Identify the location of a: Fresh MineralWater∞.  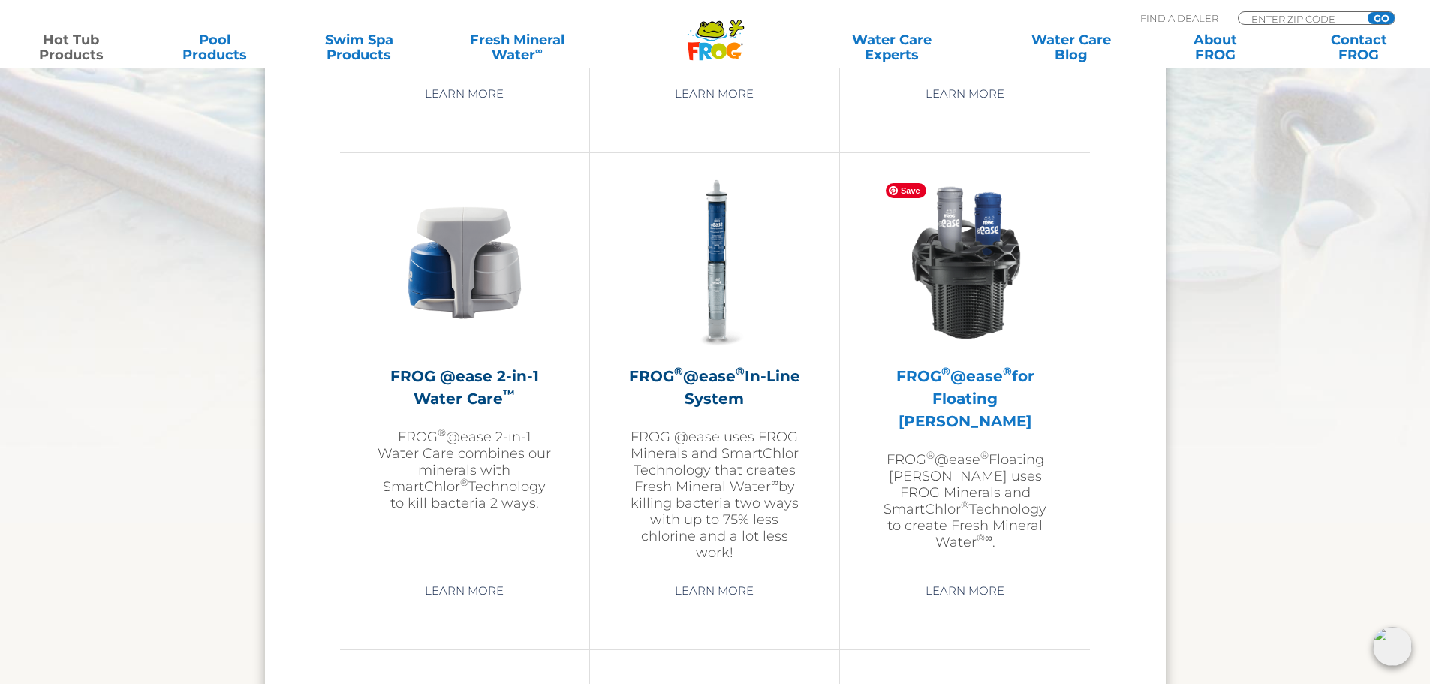
(516, 47).